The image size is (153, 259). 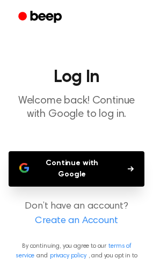 What do you see at coordinates (76, 221) in the screenshot?
I see `a: Create an Account` at bounding box center [76, 221].